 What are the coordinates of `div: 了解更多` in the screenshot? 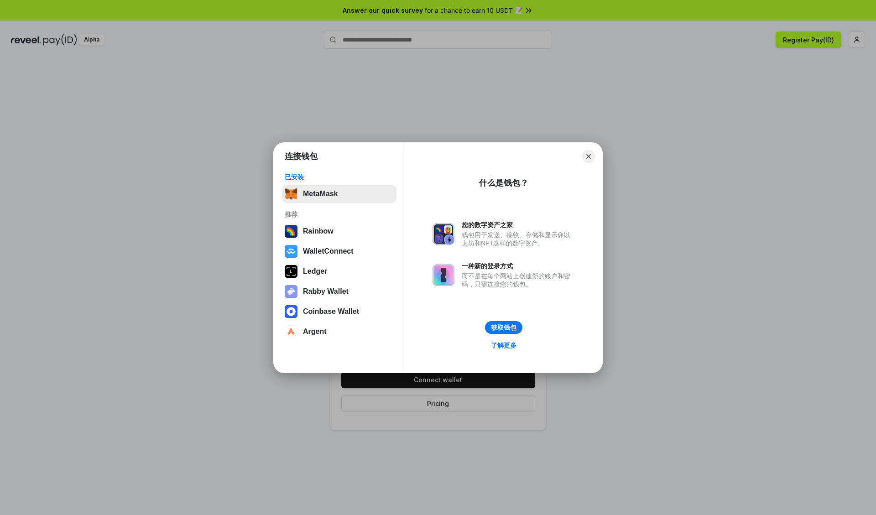 It's located at (504, 345).